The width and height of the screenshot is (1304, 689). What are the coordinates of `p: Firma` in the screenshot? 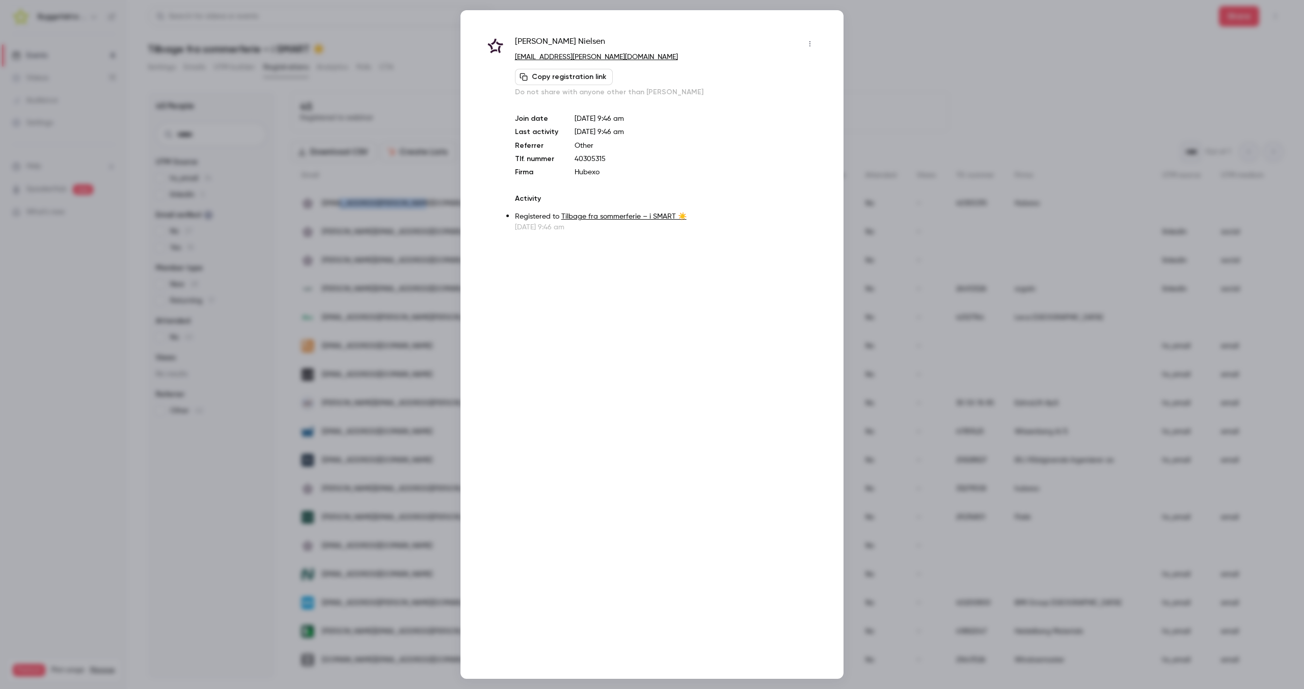 It's located at (536, 172).